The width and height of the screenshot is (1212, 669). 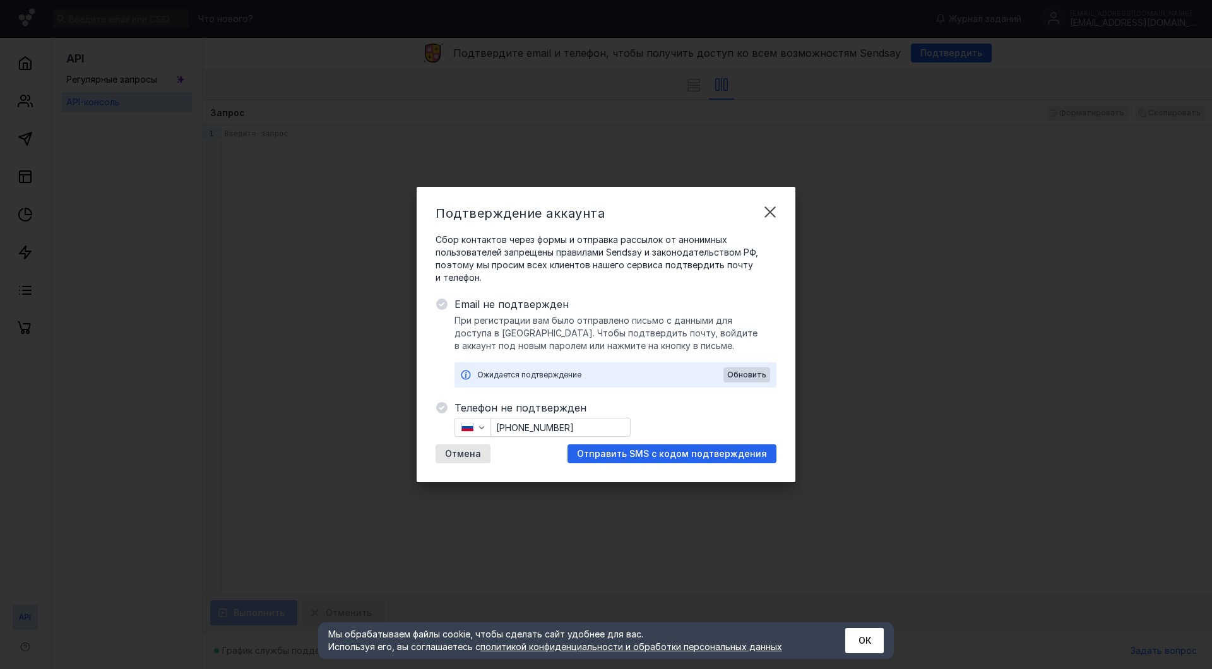 What do you see at coordinates (606, 259) in the screenshot?
I see `span: Сбор контактов через формы и отправка рассылок от анонимных пользователей запрещены правилами Sen...` at bounding box center [606, 259].